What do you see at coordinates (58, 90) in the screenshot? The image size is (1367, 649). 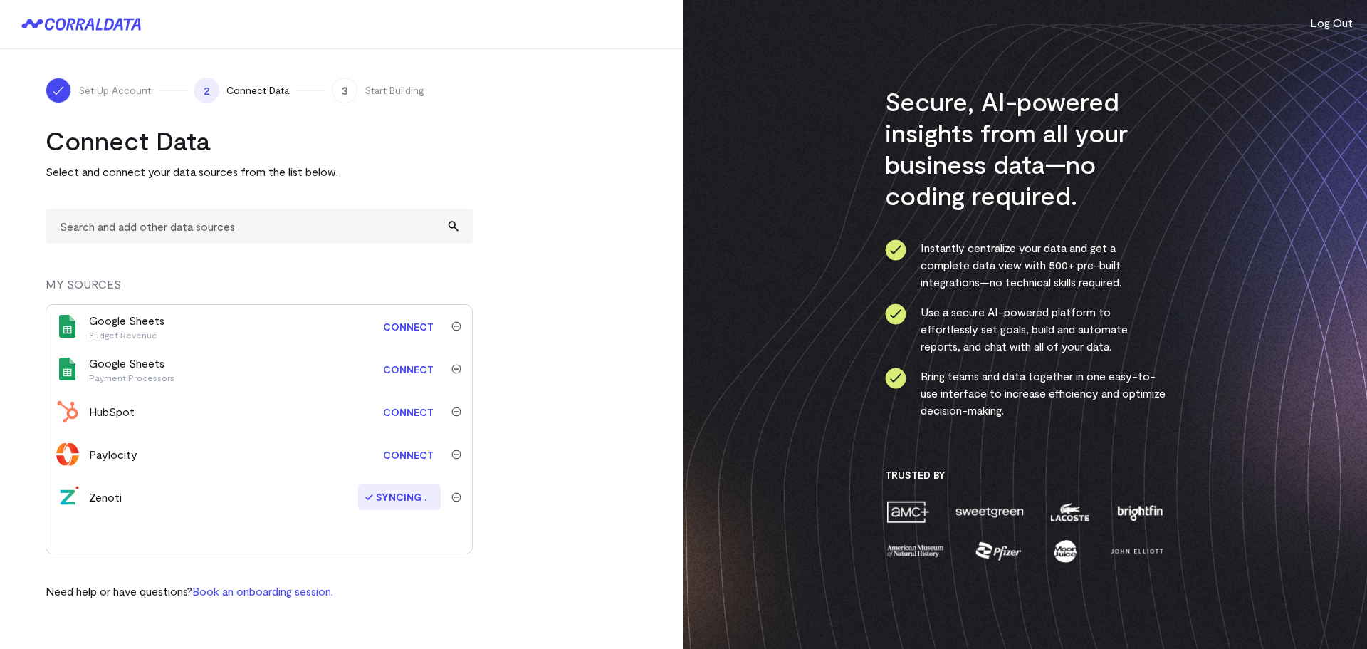 I see `img: ico-check-white-5ff98cb1.svg` at bounding box center [58, 90].